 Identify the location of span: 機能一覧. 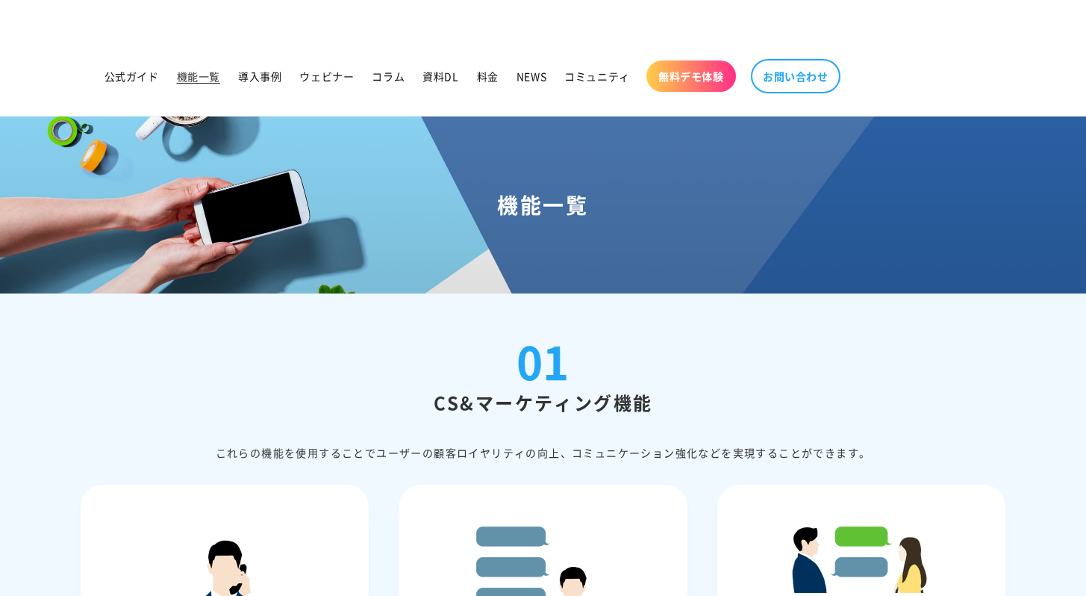
(199, 76).